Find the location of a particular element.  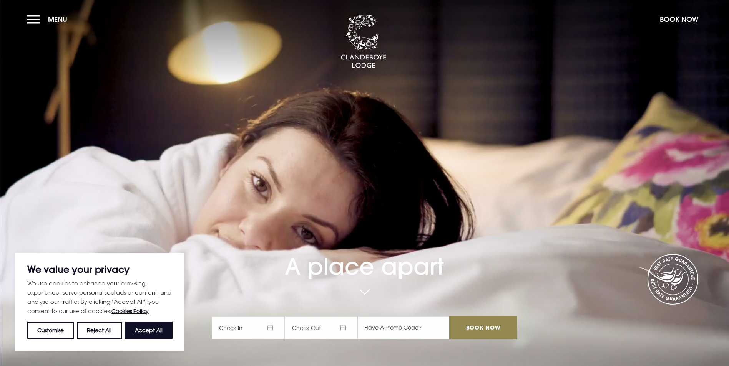

p: We value your privacy is located at coordinates (100, 270).